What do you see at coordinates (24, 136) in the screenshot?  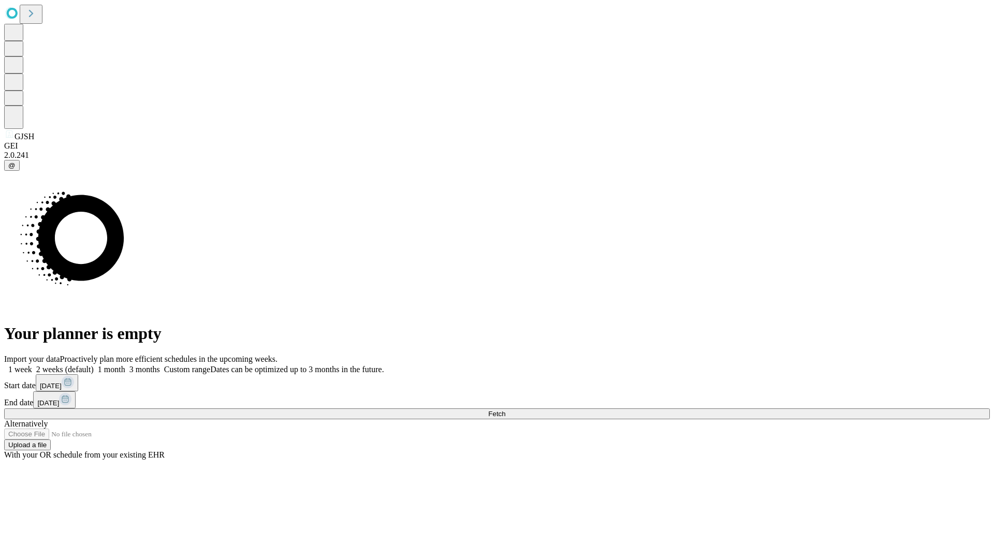 I see `span: GJSH` at bounding box center [24, 136].